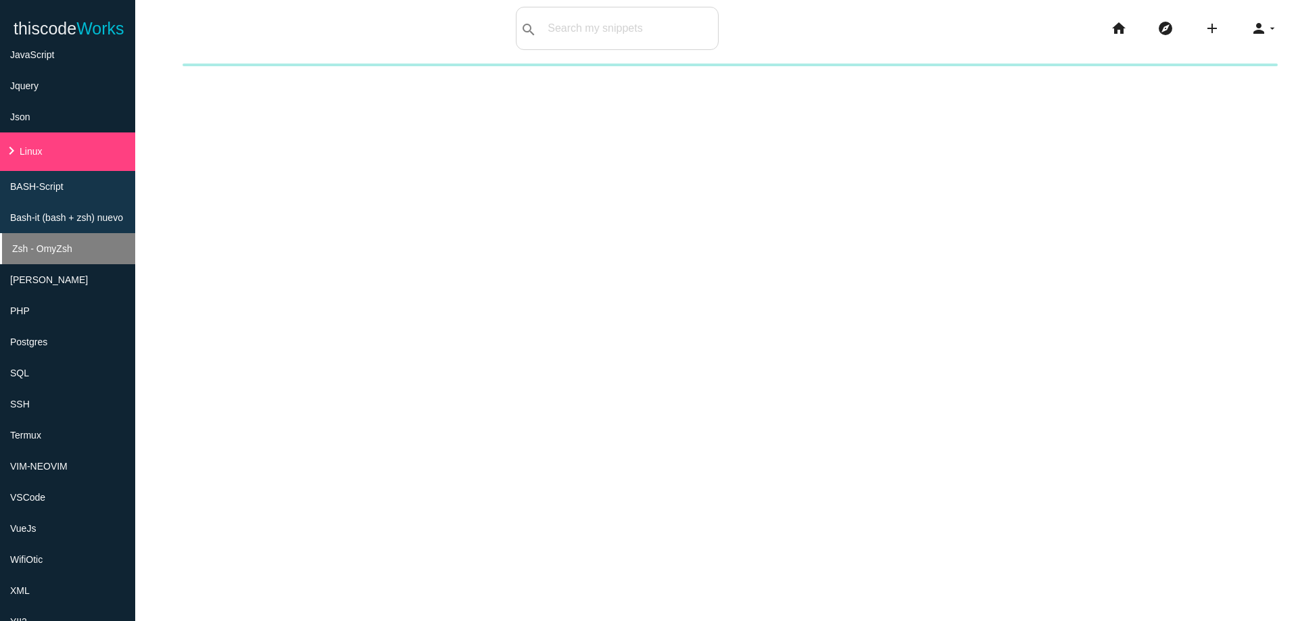 The image size is (1298, 621). Describe the element at coordinates (66, 218) in the screenshot. I see `span: Bash-it (bash + zsh) nuevo` at that location.